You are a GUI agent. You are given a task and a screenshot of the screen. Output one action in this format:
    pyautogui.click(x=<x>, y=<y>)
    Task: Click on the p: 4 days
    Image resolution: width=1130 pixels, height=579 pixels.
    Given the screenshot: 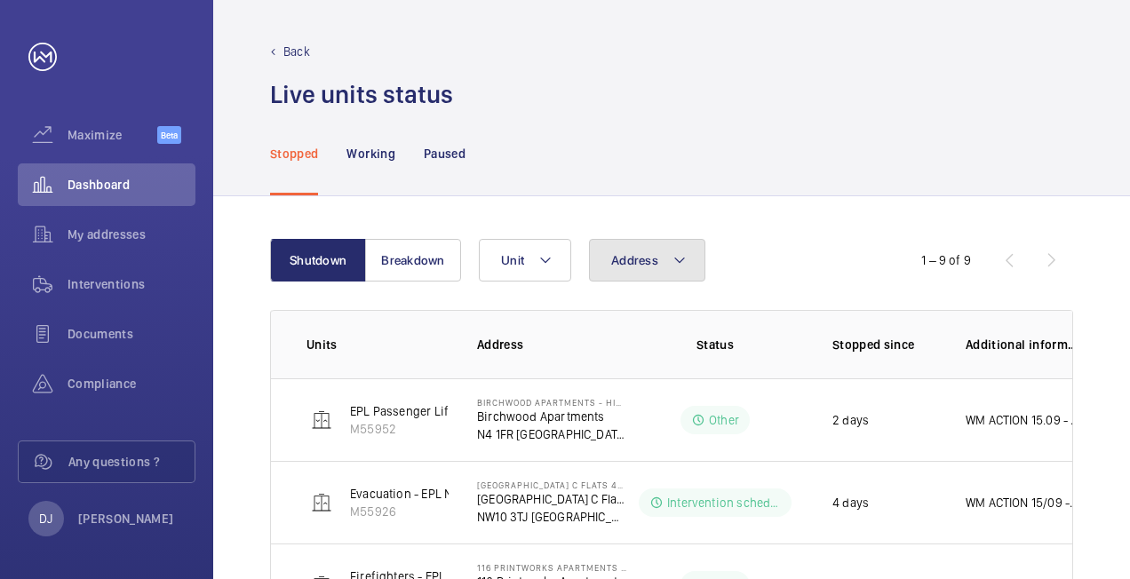 What is the action you would take?
    pyautogui.click(x=850, y=503)
    